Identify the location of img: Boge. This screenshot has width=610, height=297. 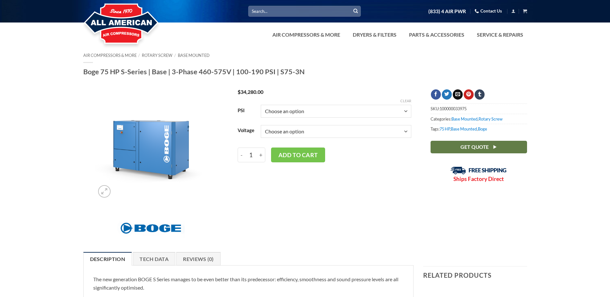
(151, 228).